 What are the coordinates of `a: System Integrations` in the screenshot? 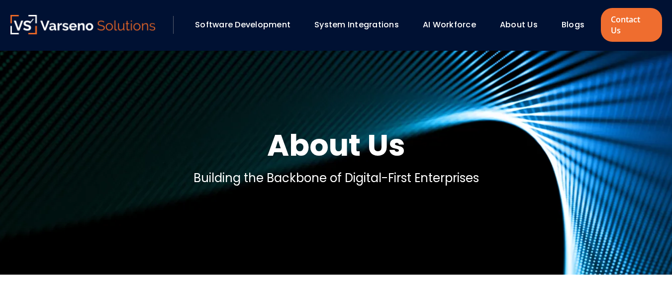 It's located at (357, 24).